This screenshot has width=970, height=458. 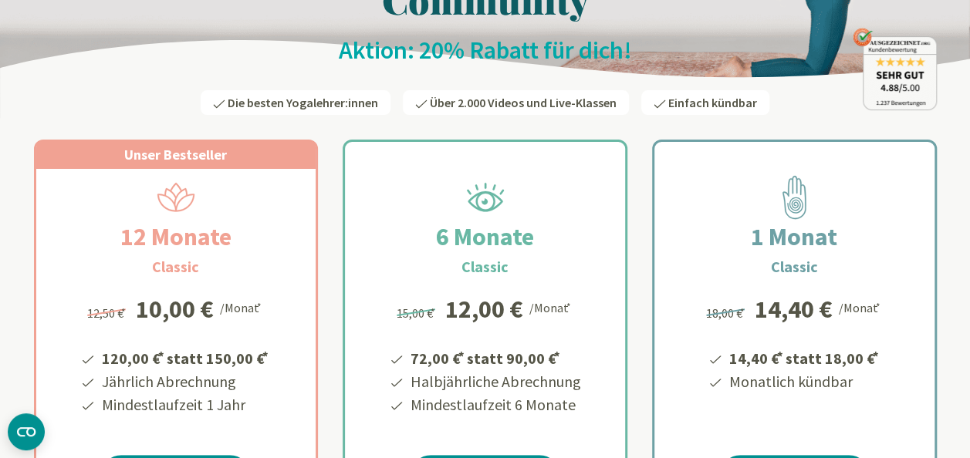 I want to click on span: 12,50 €, so click(x=107, y=313).